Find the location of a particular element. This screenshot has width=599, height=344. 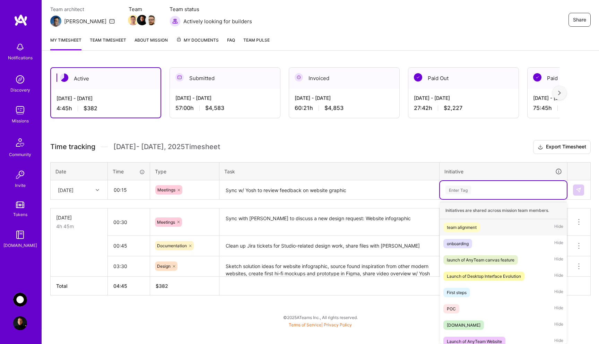

div: 4h 45m is located at coordinates (79, 226).